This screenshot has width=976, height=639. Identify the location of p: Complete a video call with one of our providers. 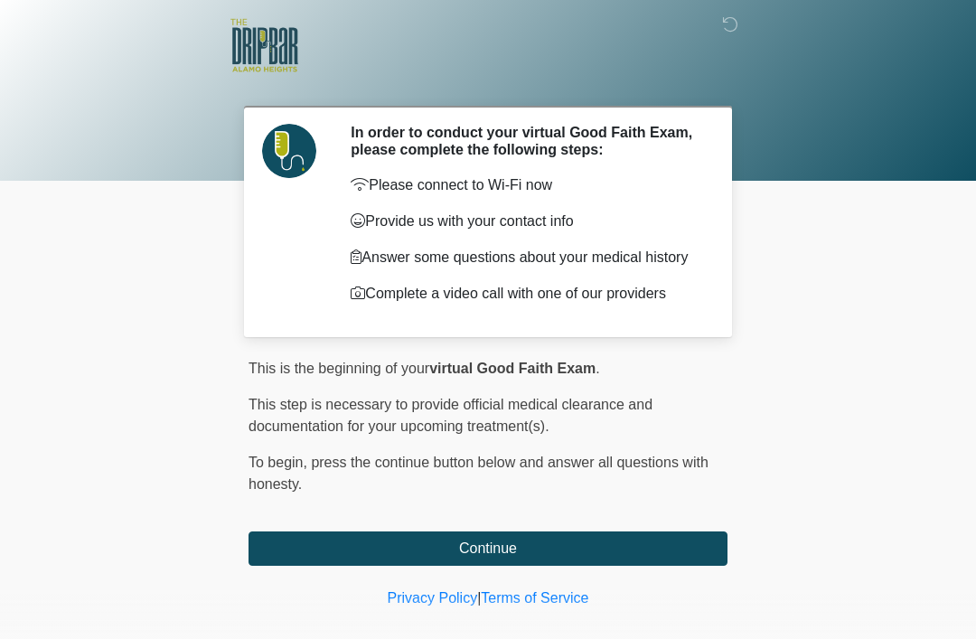
(525, 294).